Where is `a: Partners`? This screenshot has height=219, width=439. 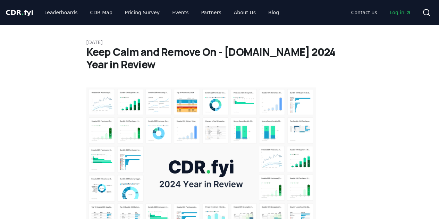
a: Partners is located at coordinates (212, 13).